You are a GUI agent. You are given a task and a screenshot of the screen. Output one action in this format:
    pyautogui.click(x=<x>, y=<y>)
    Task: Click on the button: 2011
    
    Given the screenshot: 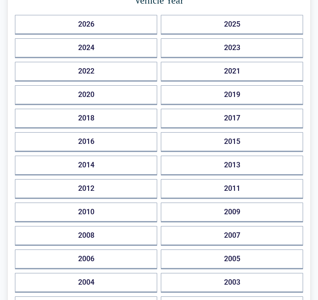 What is the action you would take?
    pyautogui.click(x=232, y=189)
    